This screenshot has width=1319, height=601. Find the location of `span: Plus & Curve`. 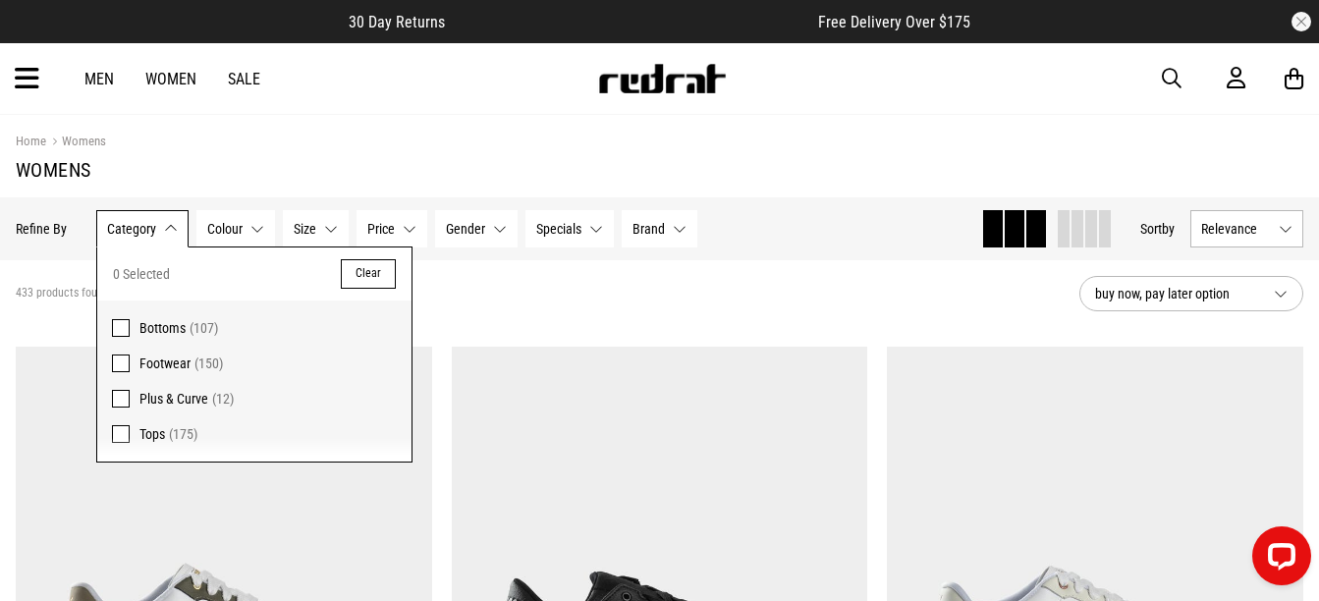

span: Plus & Curve is located at coordinates (174, 399).